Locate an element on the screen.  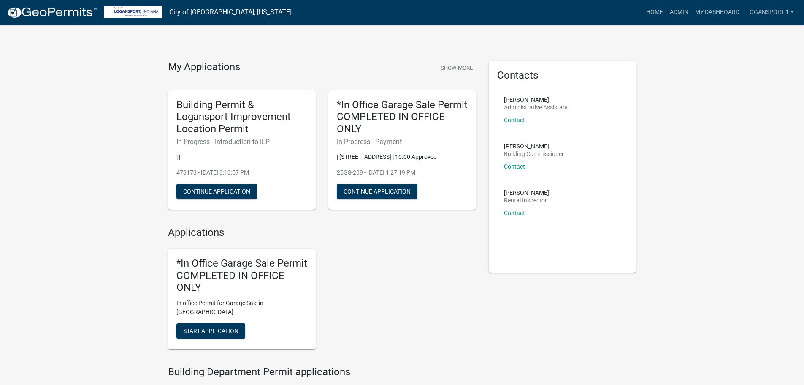
h5: Contacts is located at coordinates (563, 75).